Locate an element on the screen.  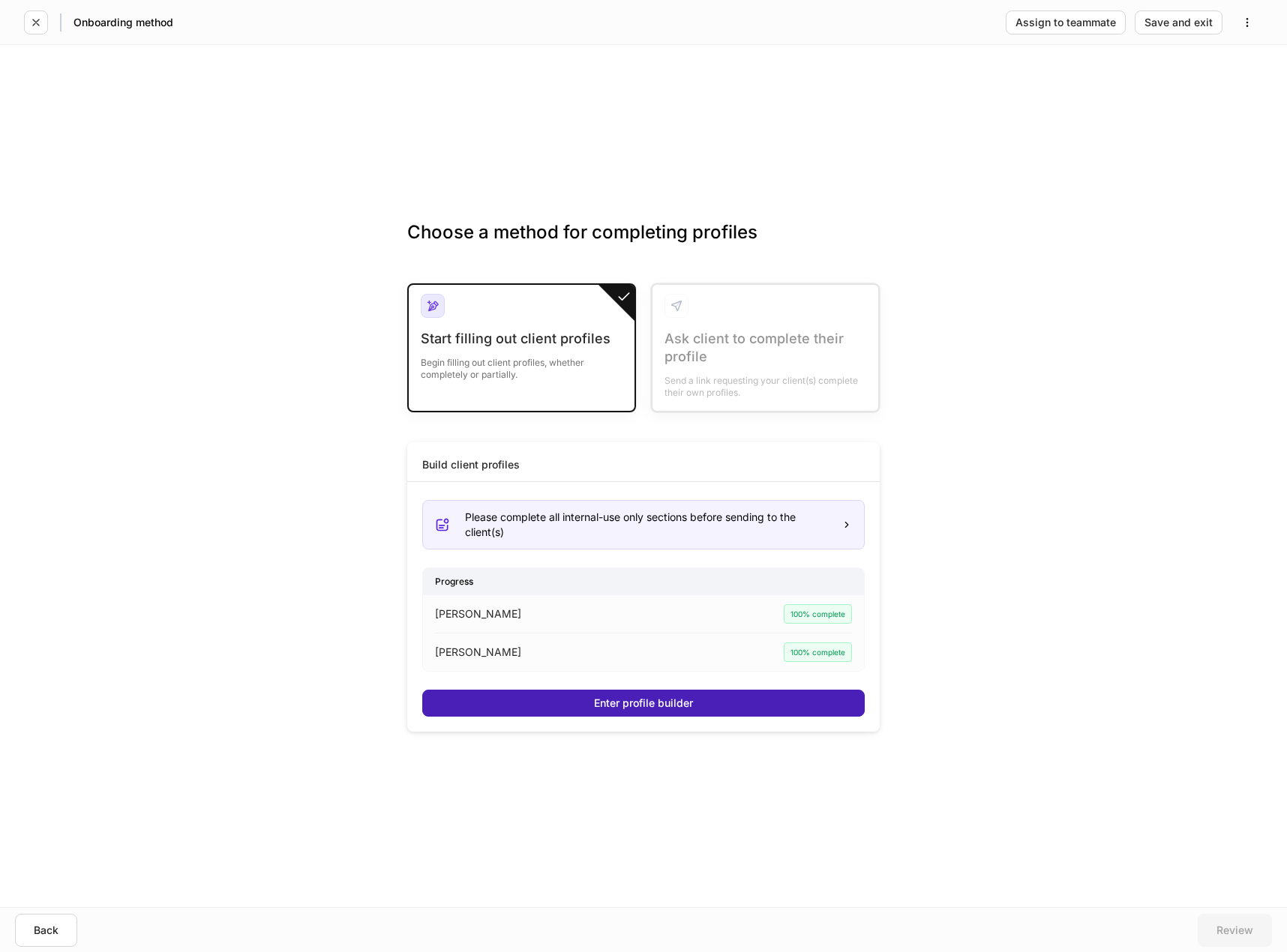
h5: Onboarding method is located at coordinates (123, 23).